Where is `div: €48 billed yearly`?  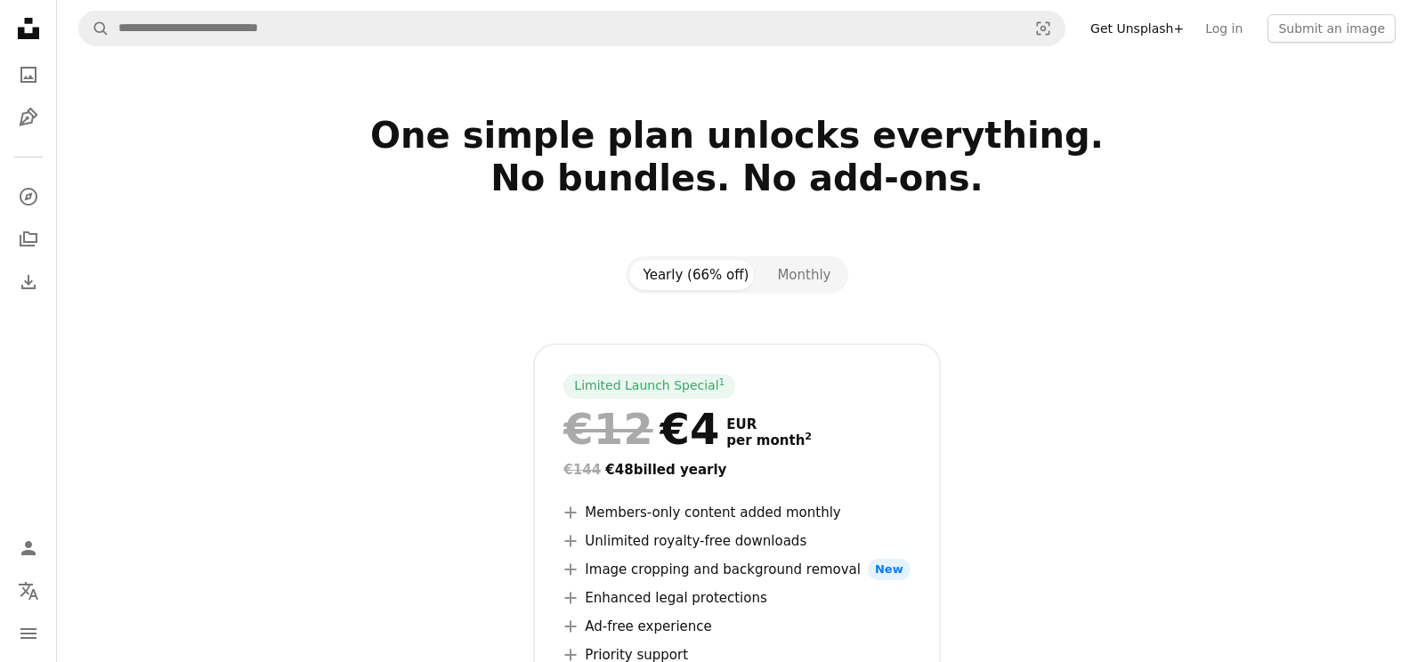
div: €48 billed yearly is located at coordinates (736, 470).